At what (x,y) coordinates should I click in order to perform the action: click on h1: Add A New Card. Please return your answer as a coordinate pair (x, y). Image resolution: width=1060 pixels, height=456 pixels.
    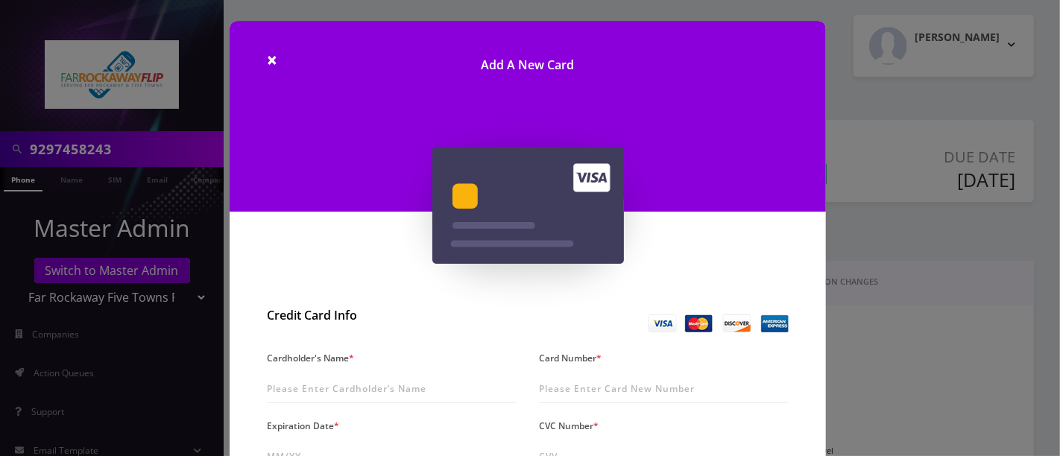
    Looking at the image, I should click on (528, 57).